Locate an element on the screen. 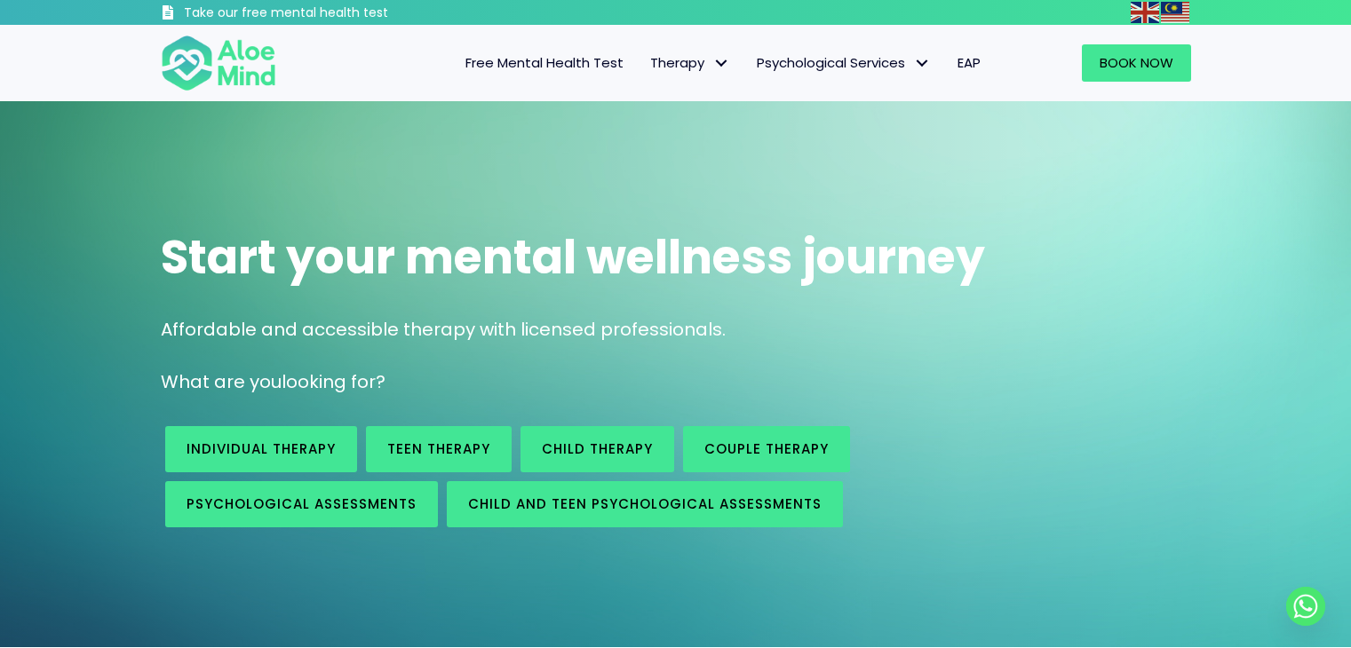  p: Affordable and accessible therapy with licensed professionals. is located at coordinates (676, 330).